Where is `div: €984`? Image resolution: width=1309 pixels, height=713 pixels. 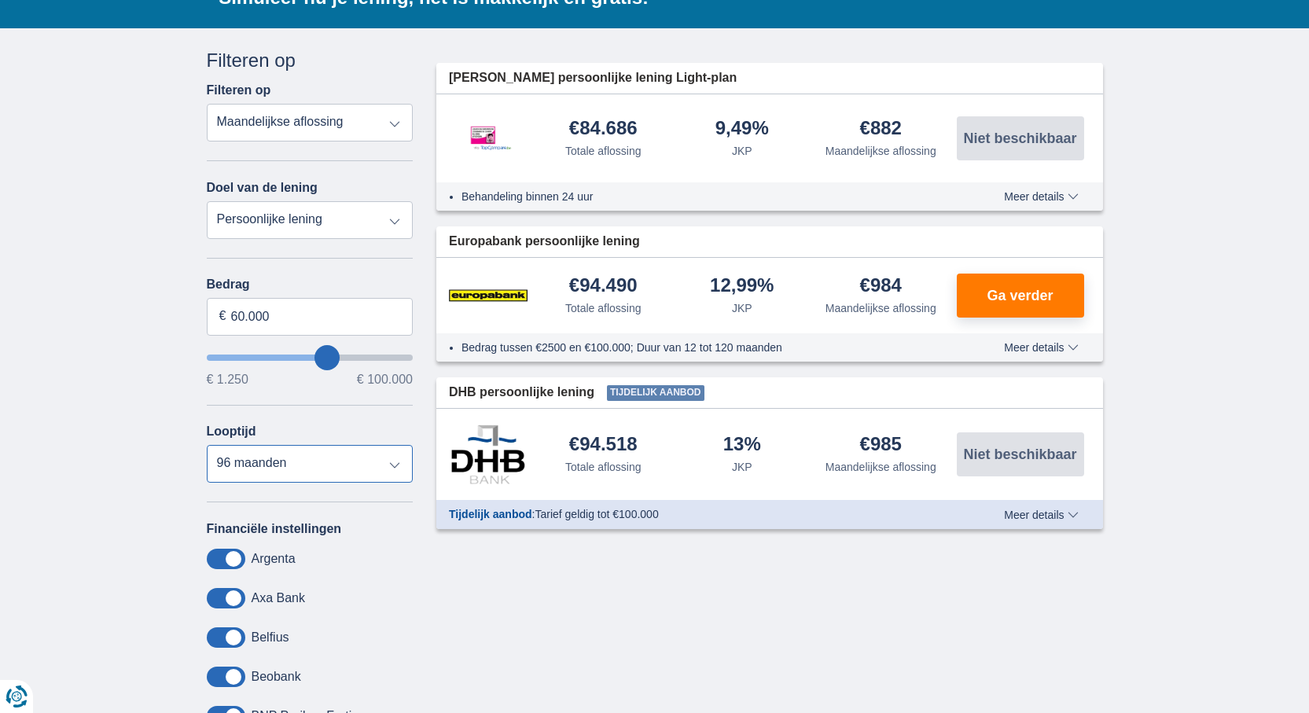 div: €984 is located at coordinates (880, 286).